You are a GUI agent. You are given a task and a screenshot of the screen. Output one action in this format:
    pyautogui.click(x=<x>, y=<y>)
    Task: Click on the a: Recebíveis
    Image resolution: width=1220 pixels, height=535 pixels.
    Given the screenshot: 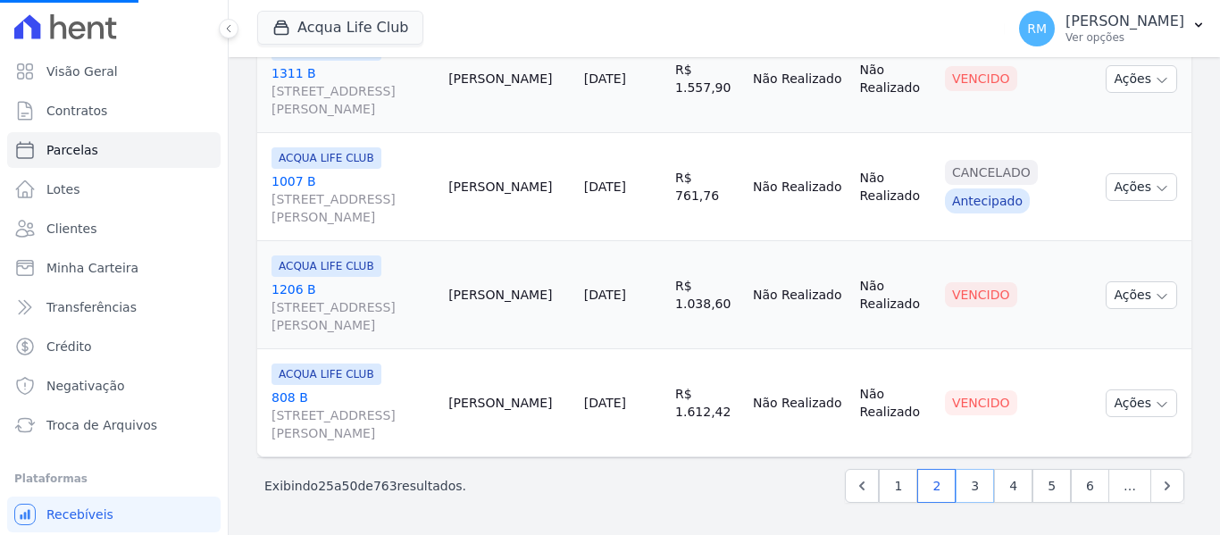 What is the action you would take?
    pyautogui.click(x=113, y=514)
    